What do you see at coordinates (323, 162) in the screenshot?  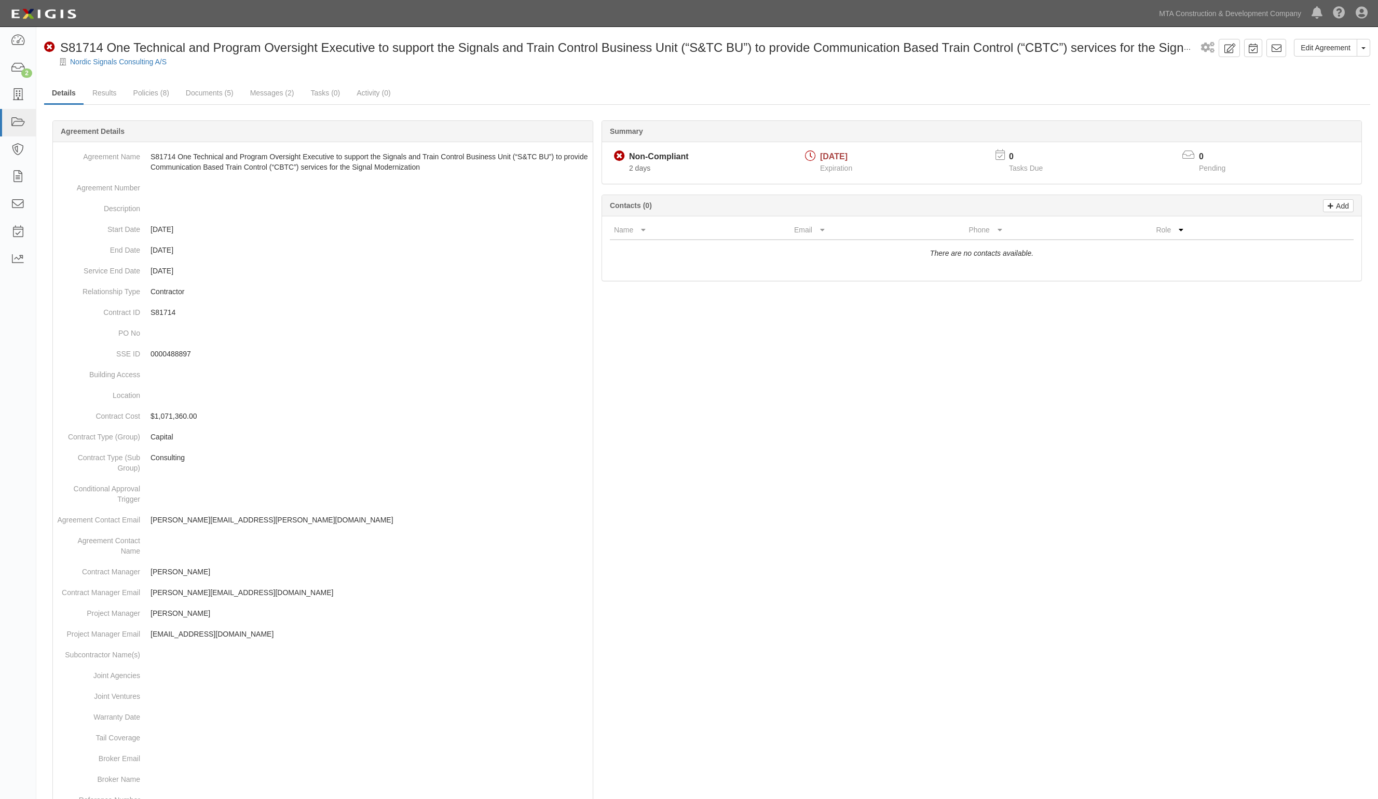 I see `dd: S81714 One Technical and Program Oversight Executive to support the Signals and Train Control Bus...` at bounding box center [323, 162].